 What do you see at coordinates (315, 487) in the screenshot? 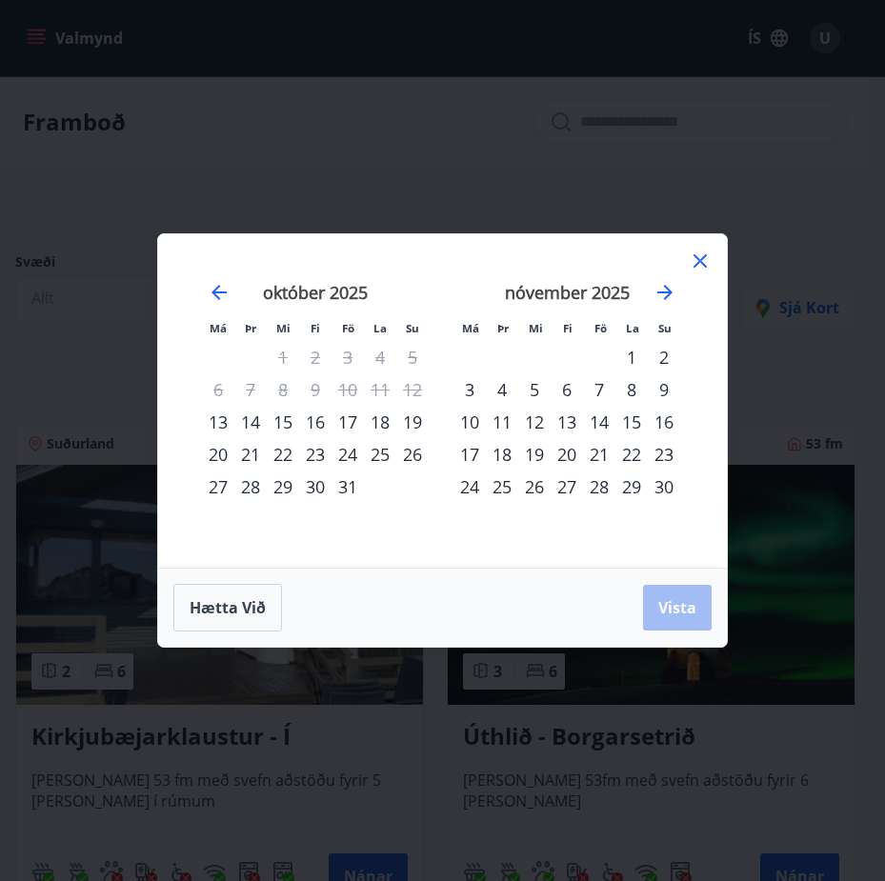
I see `td: Choose fimmtudagur, 30. október 2025 as your check-in date. It’s available.` at bounding box center [315, 487].